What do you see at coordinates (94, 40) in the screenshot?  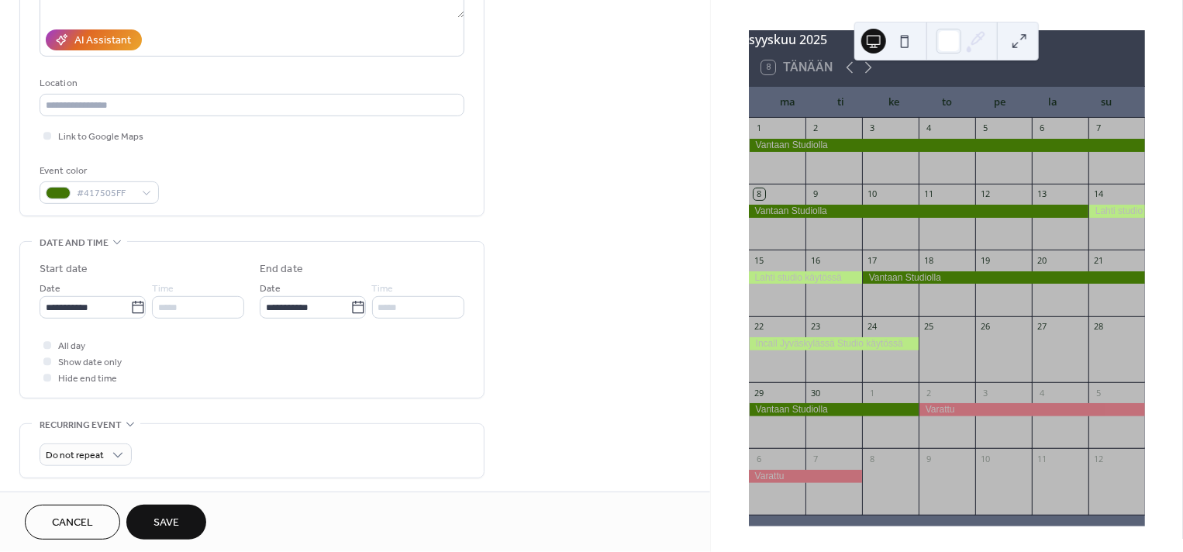 I see `button: AI Assistant` at bounding box center [94, 40].